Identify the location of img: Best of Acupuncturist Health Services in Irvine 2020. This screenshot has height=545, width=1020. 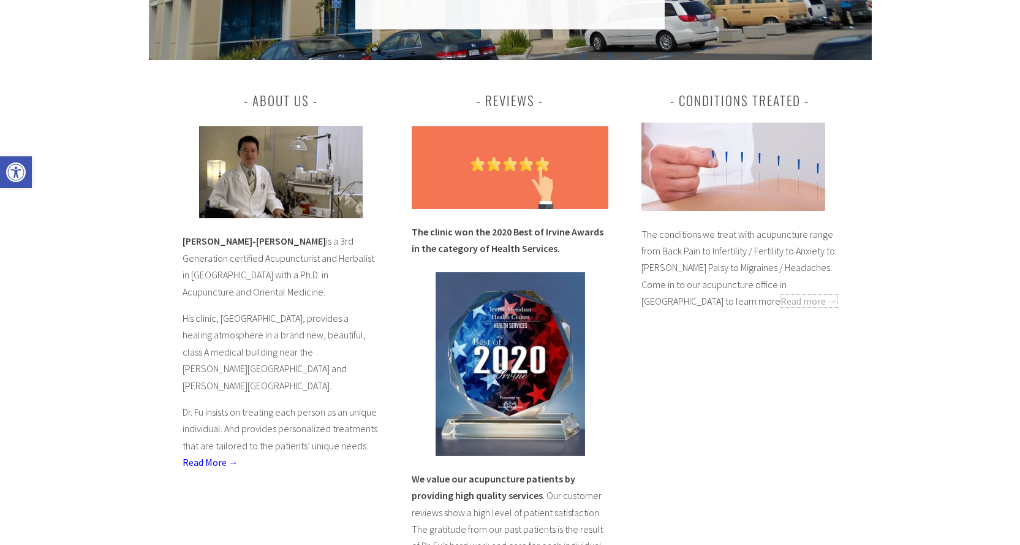
(510, 364).